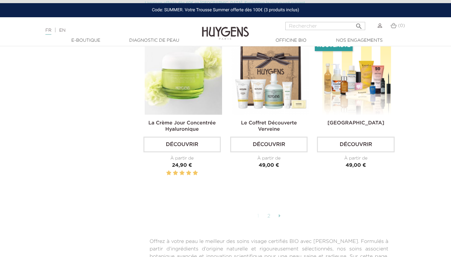 This screenshot has height=257, width=451. Describe the element at coordinates (189, 173) in the screenshot. I see `label: 4` at that location.